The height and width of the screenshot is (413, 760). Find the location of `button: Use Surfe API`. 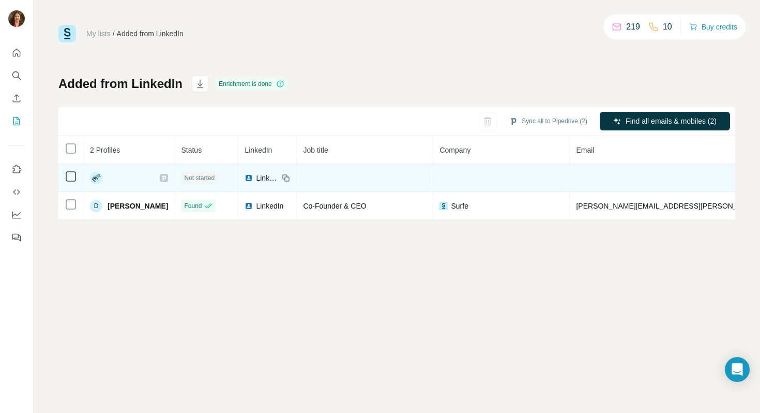

button: Use Surfe API is located at coordinates (17, 192).